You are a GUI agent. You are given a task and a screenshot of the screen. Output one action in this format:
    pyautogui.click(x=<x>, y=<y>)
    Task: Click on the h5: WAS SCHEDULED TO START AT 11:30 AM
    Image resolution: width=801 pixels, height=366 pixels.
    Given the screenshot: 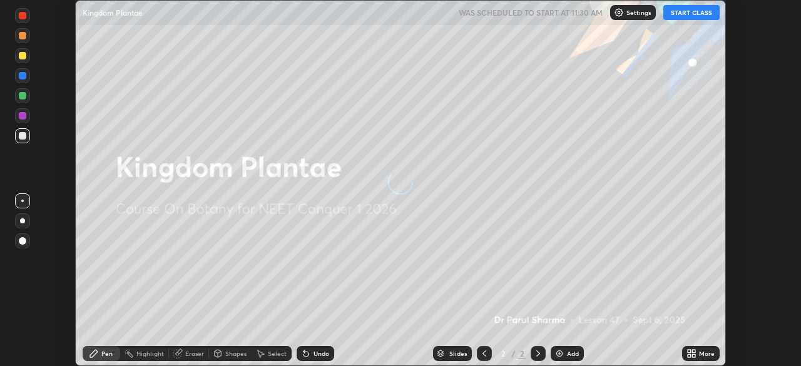 What is the action you would take?
    pyautogui.click(x=531, y=13)
    